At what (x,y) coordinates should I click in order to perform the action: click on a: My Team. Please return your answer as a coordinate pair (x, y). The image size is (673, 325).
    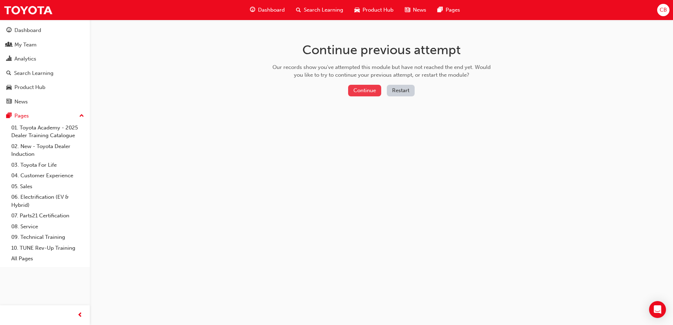
    Looking at the image, I should click on (45, 45).